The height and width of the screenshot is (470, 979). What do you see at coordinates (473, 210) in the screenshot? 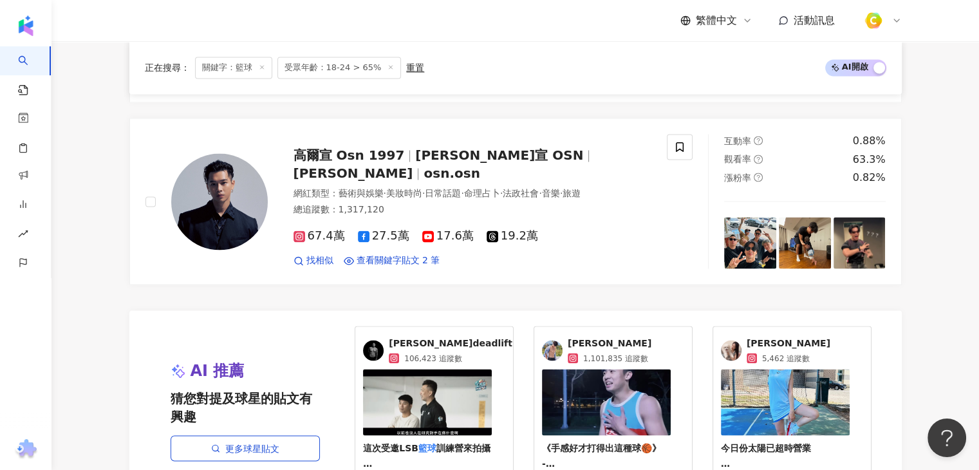
I see `div: 總追蹤數 ： 1,317,120` at bounding box center [473, 210].